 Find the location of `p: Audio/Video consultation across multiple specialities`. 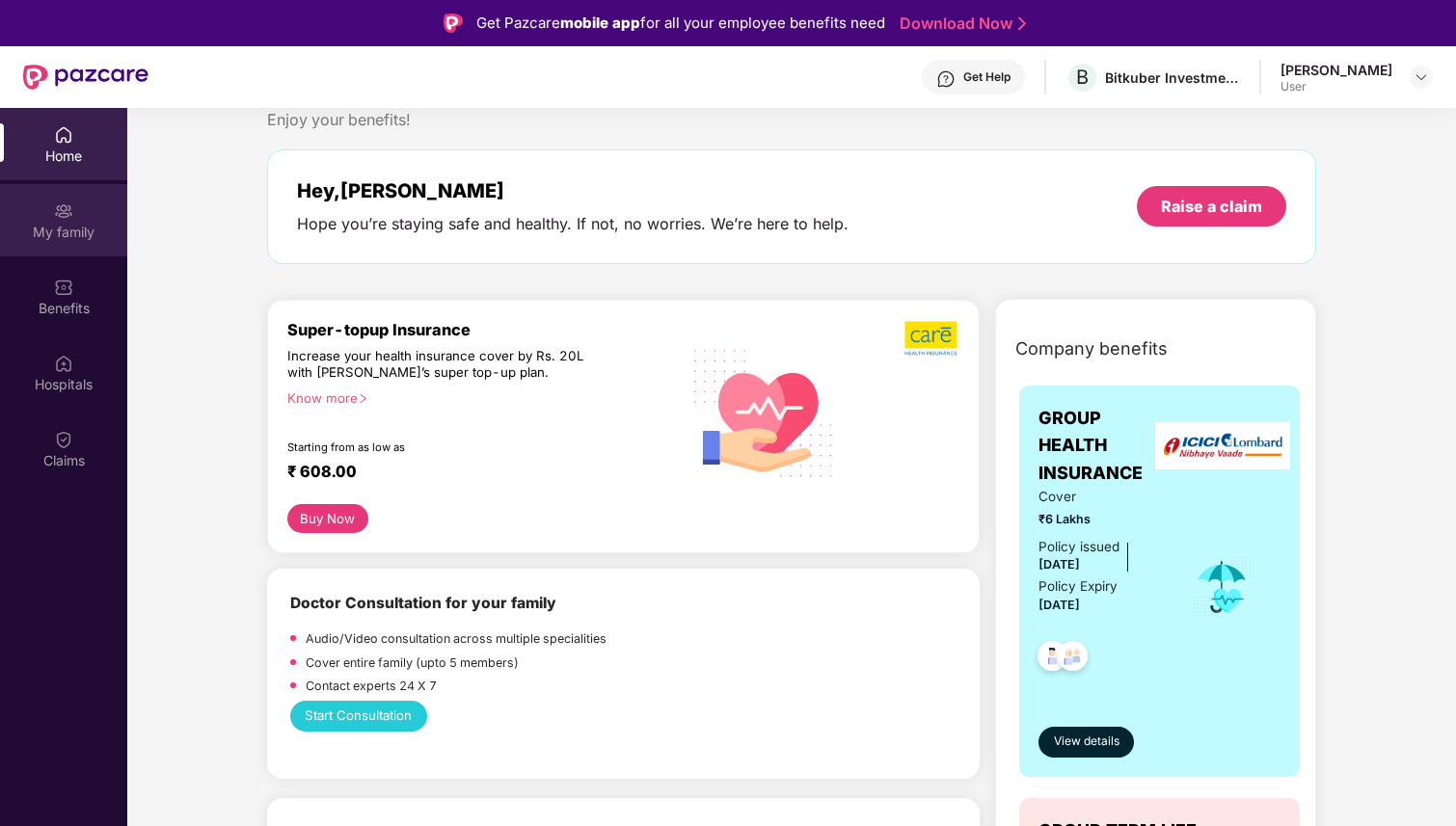

p: Audio/Video consultation across multiple specialities is located at coordinates (456, 639).